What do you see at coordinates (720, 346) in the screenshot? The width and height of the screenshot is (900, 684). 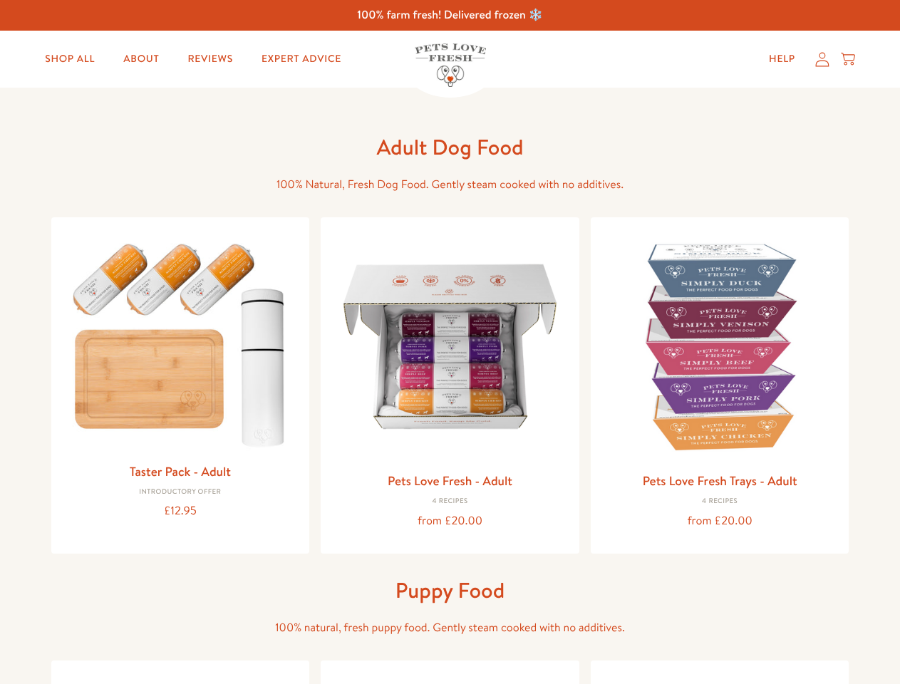 I see `img: Pets Love Fresh Trays - Adult` at bounding box center [720, 346].